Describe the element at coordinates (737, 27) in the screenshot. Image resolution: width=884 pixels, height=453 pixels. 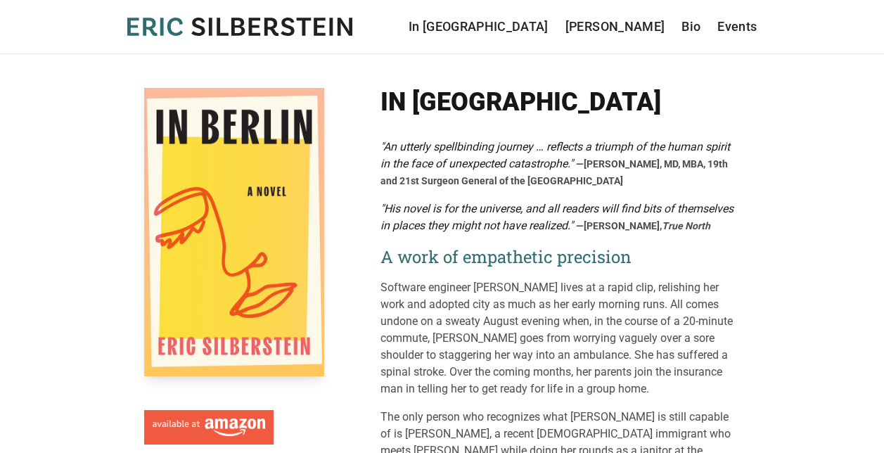
I see `a: Events` at that location.